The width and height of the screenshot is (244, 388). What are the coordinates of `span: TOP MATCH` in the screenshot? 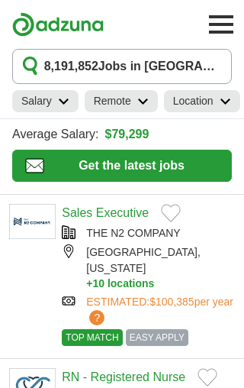 It's located at (92, 338).